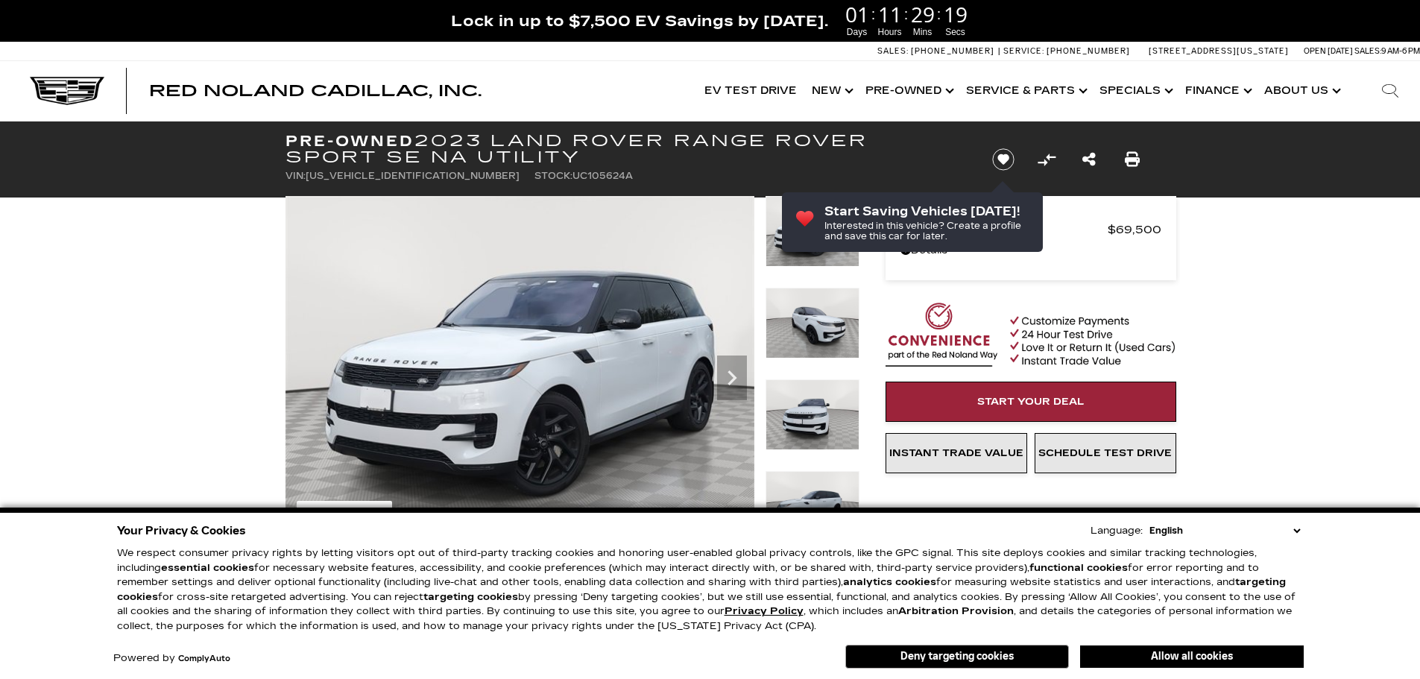 The width and height of the screenshot is (1420, 679). Describe the element at coordinates (1404, 16) in the screenshot. I see `a: Close` at that location.